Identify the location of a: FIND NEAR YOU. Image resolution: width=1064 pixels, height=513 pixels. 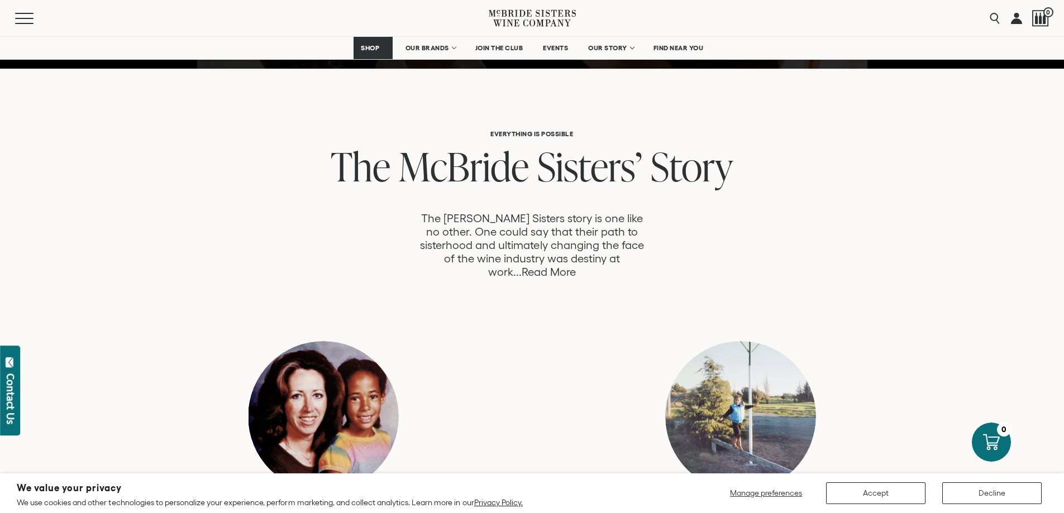
(679, 48).